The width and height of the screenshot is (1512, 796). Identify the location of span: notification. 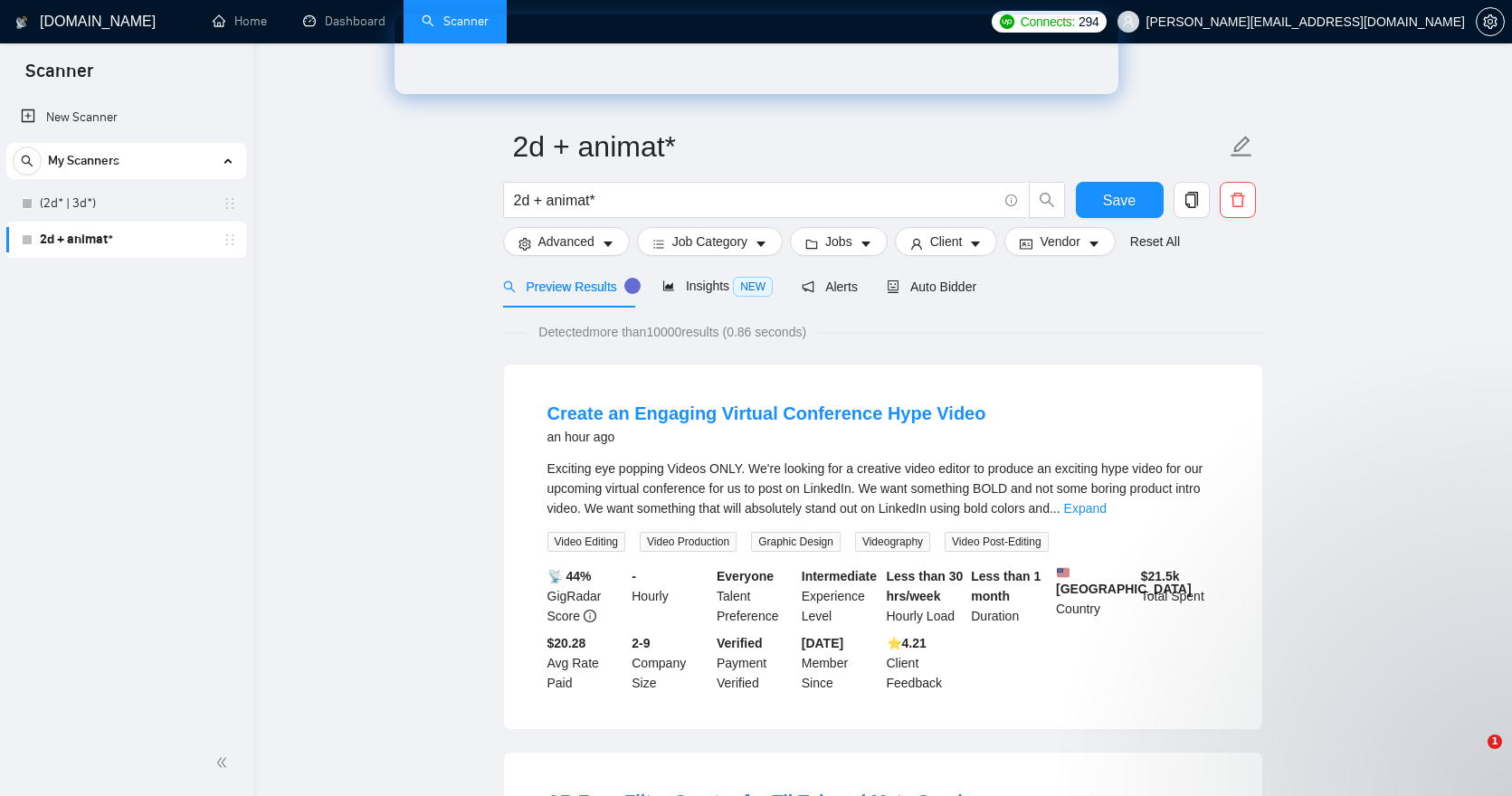
(808, 287).